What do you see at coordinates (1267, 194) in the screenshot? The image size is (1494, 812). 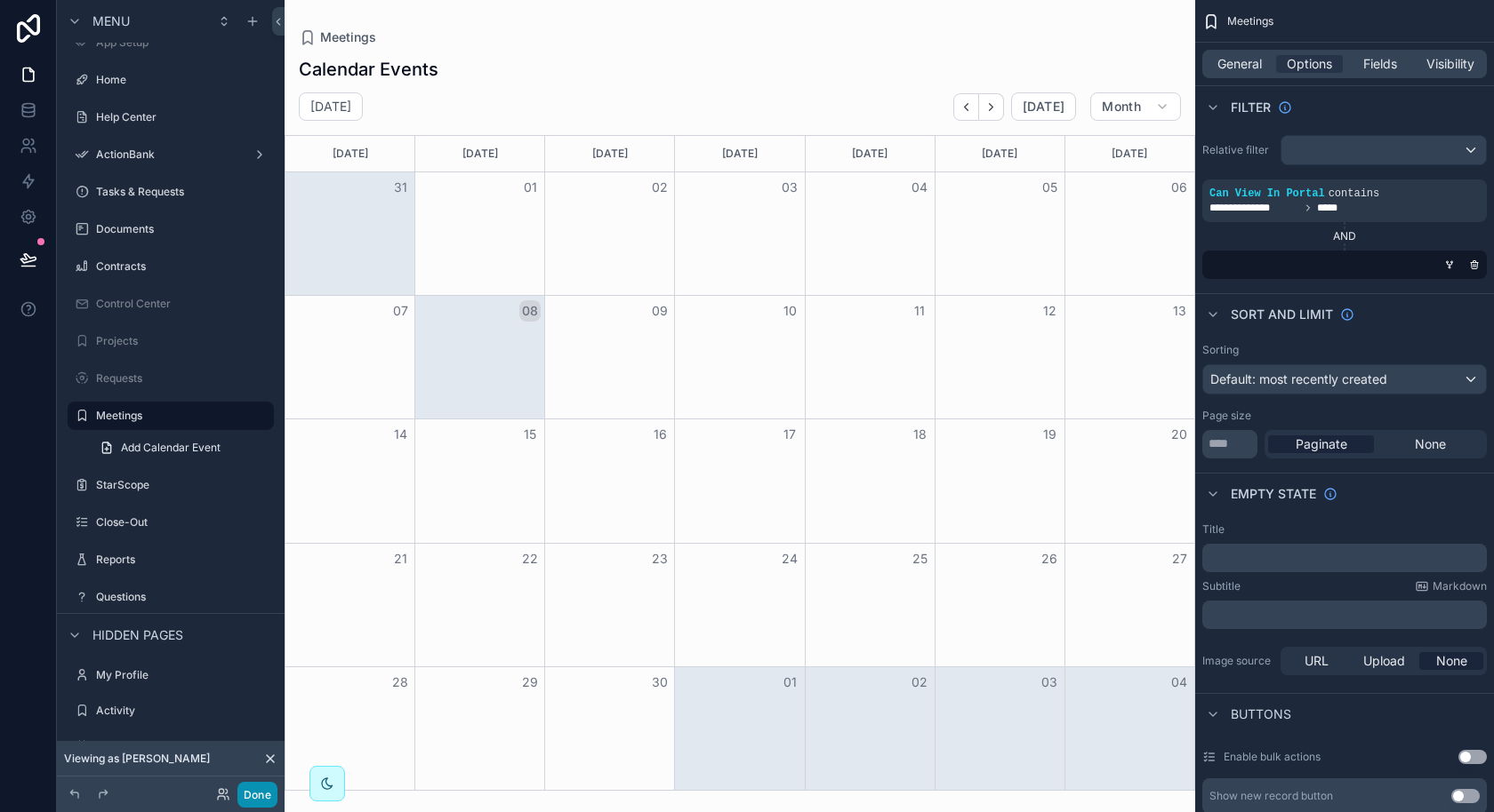 I see `span: Can View In Portal` at bounding box center [1267, 194].